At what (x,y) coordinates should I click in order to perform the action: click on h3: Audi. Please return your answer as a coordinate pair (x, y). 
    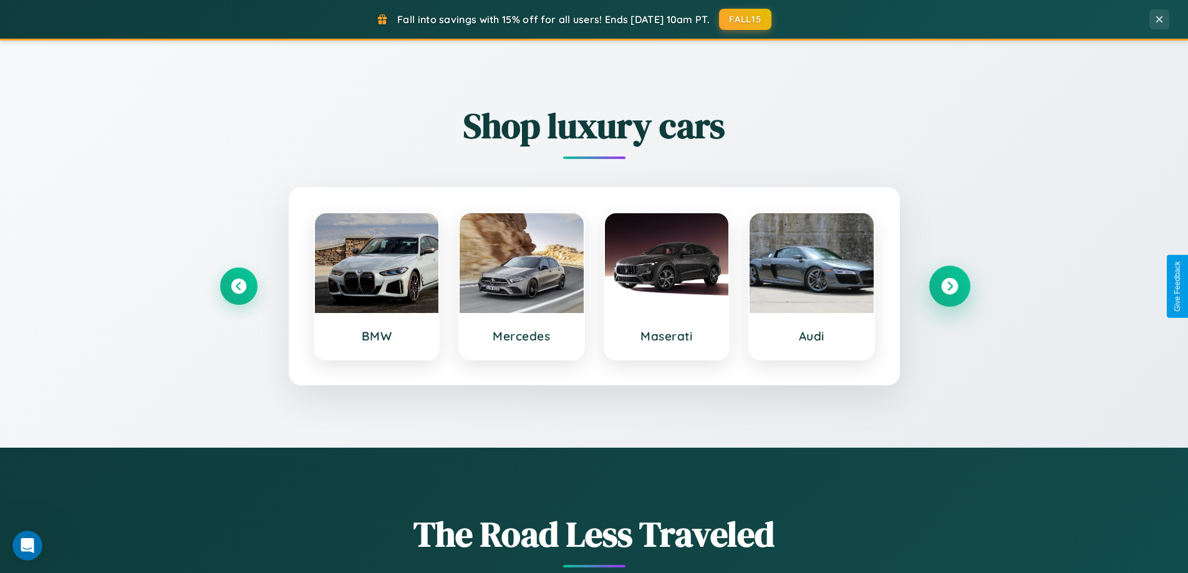
    Looking at the image, I should click on (811, 336).